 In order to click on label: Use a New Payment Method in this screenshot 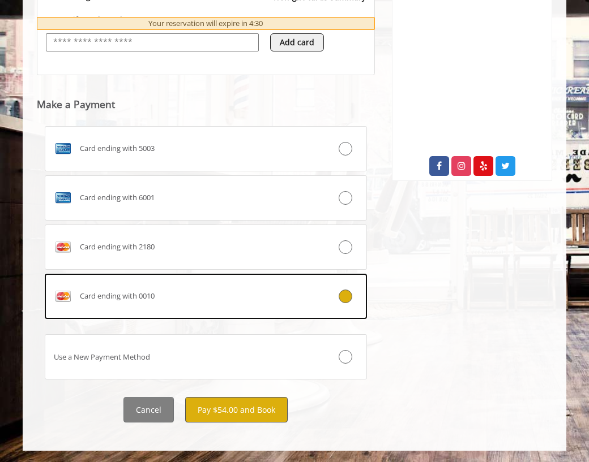, I will do `click(205, 357)`.